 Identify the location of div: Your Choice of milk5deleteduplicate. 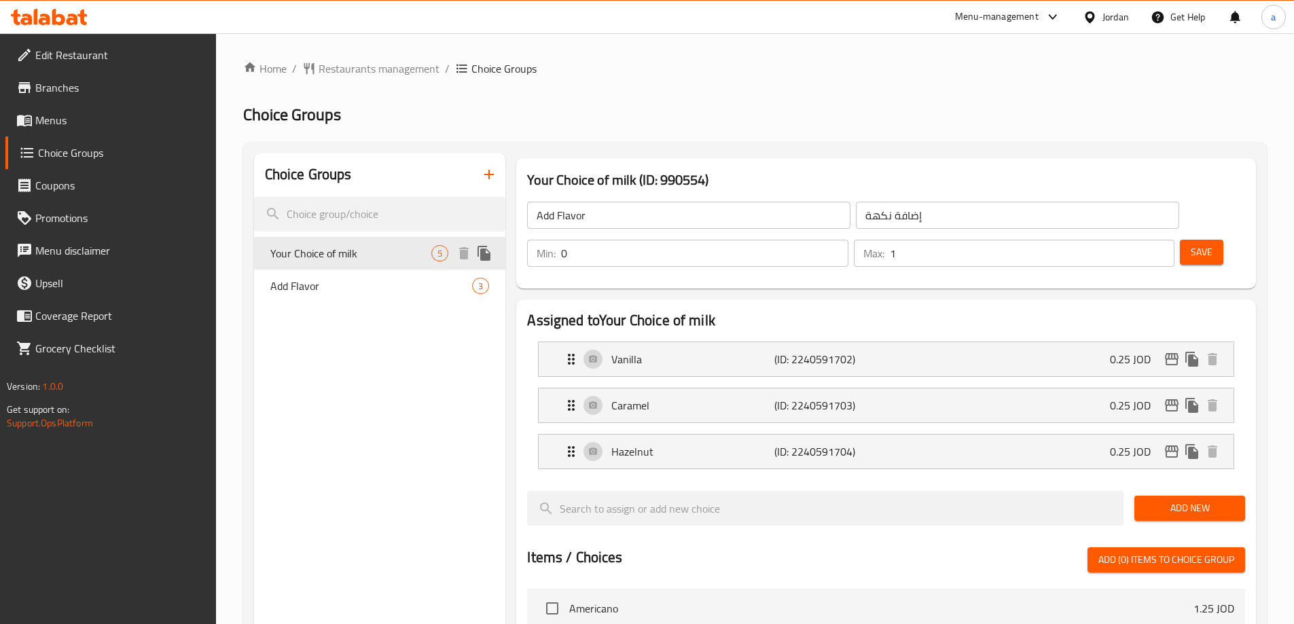
(380, 253).